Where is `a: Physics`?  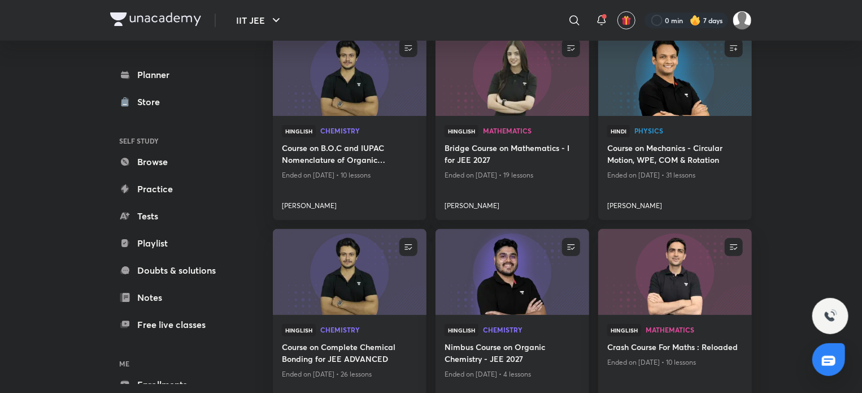
a: Physics is located at coordinates (689, 131).